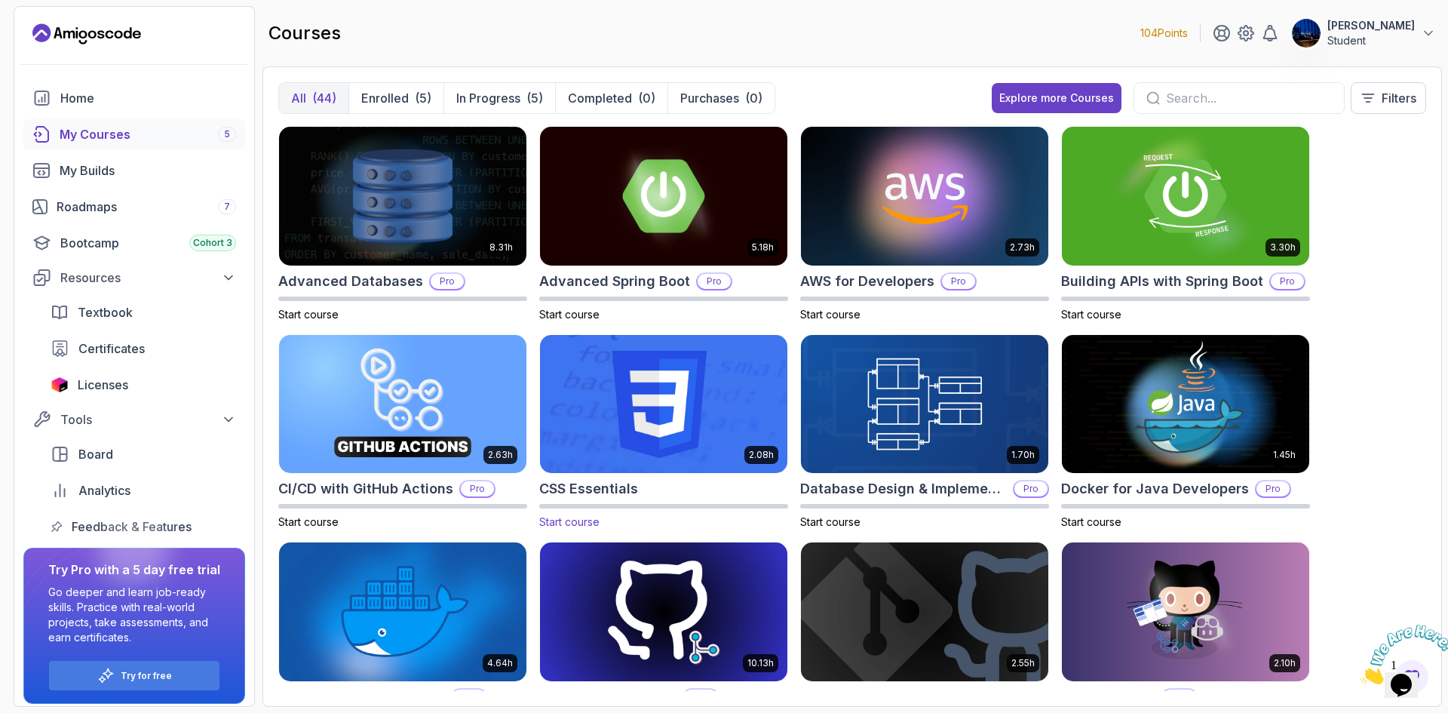 The image size is (1448, 713). Describe the element at coordinates (143, 526) in the screenshot. I see `a: feedback` at that location.